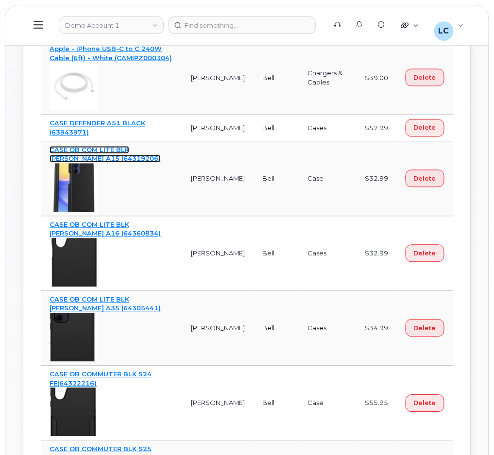 The image size is (494, 455). I want to click on a: Demo Account 1, so click(111, 25).